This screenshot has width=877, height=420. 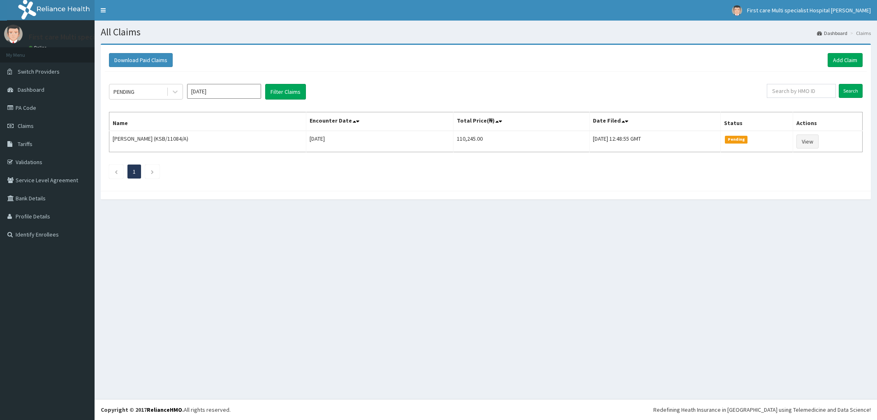 I want to click on th: Encounter Date, so click(x=380, y=122).